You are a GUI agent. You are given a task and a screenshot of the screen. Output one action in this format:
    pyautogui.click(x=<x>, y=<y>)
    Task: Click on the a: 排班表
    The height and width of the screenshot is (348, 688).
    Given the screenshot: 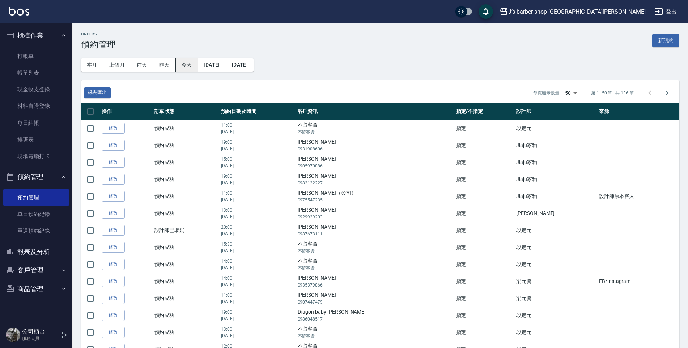 What is the action you would take?
    pyautogui.click(x=36, y=140)
    